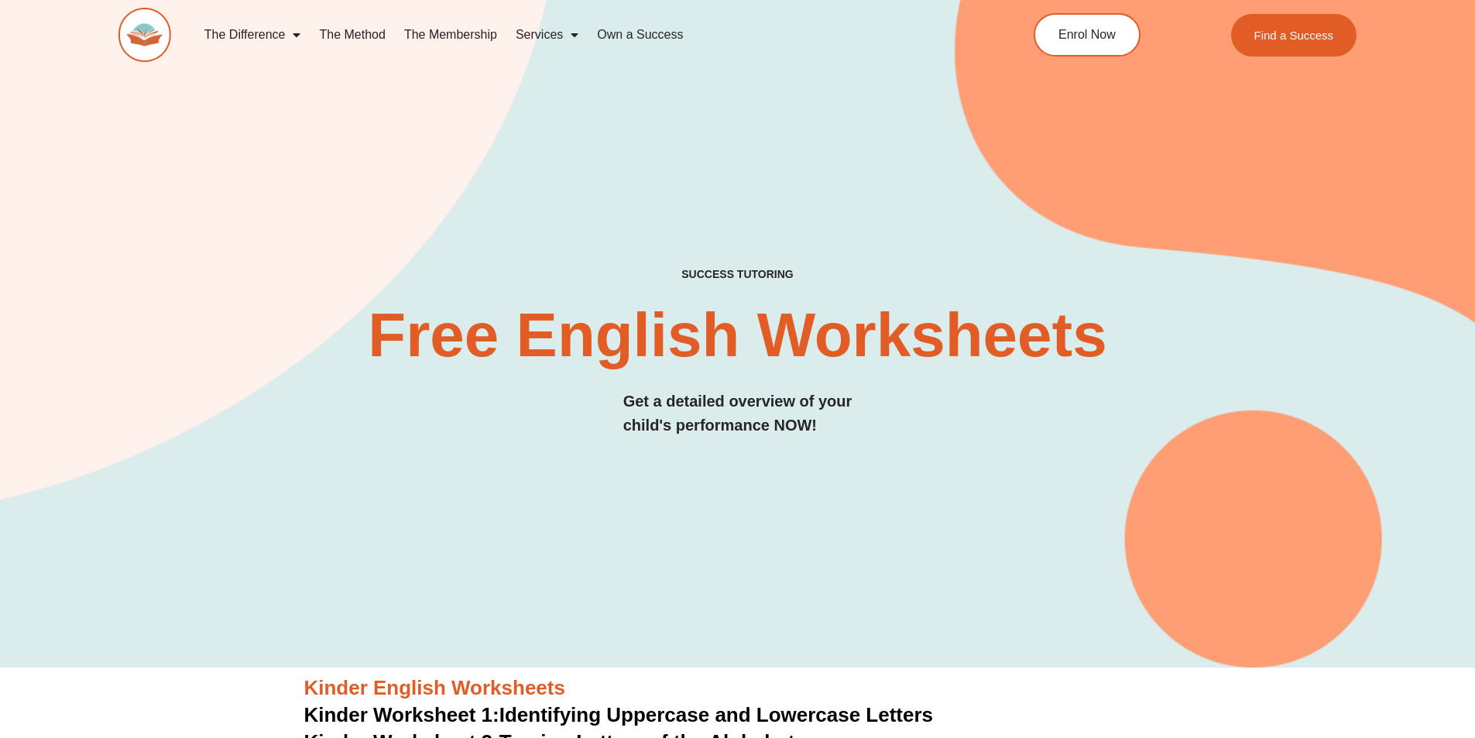  What do you see at coordinates (738, 274) in the screenshot?
I see `h4: SUCCESS TUTORING​` at bounding box center [738, 274].